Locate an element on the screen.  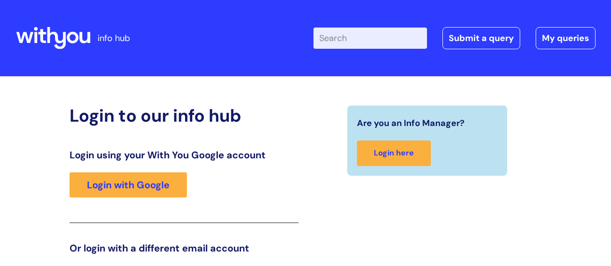
h2: Login to our info hub is located at coordinates (184, 115).